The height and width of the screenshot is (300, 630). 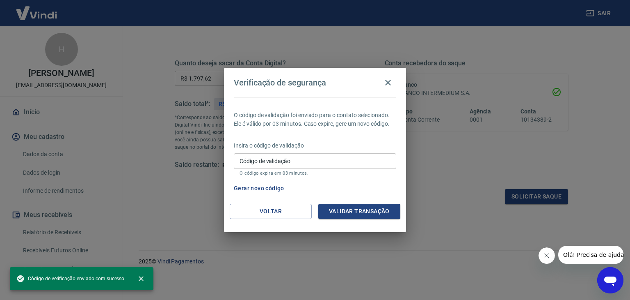 What do you see at coordinates (71, 278) in the screenshot?
I see `span: Código de verificação enviado com sucesso.` at bounding box center [71, 278].